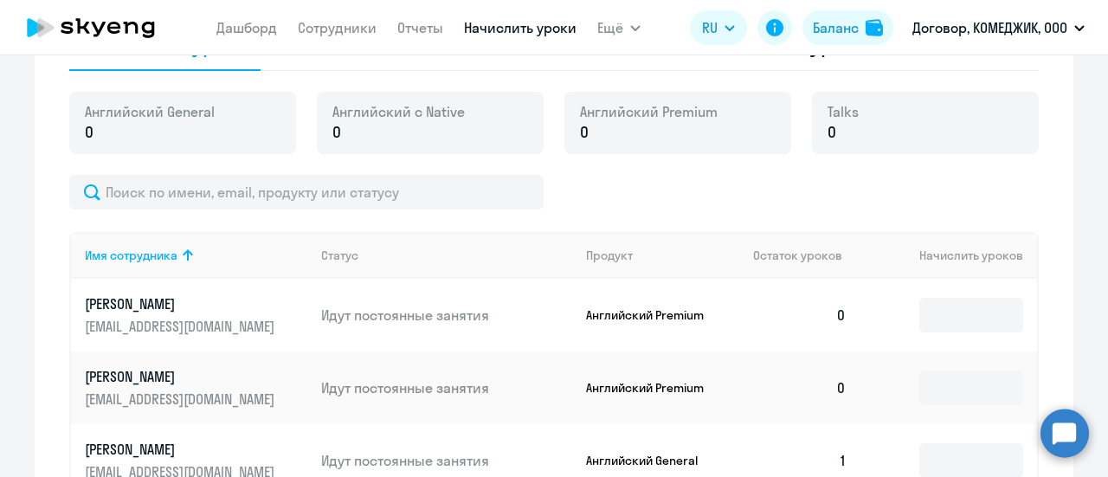  I want to click on button: Договор, КОМЕДЖИК, ООО, so click(998, 28).